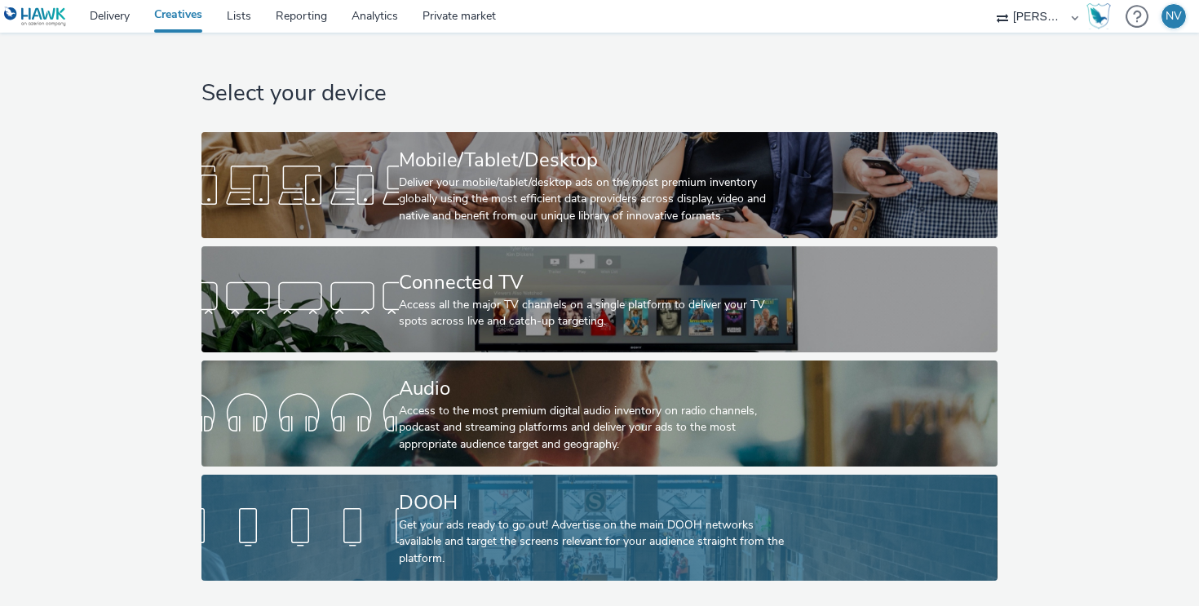 The width and height of the screenshot is (1199, 606). Describe the element at coordinates (596, 427) in the screenshot. I see `div: Access to the most premium digital audio inventory on radio channels, podcast and streaming platf...` at that location.